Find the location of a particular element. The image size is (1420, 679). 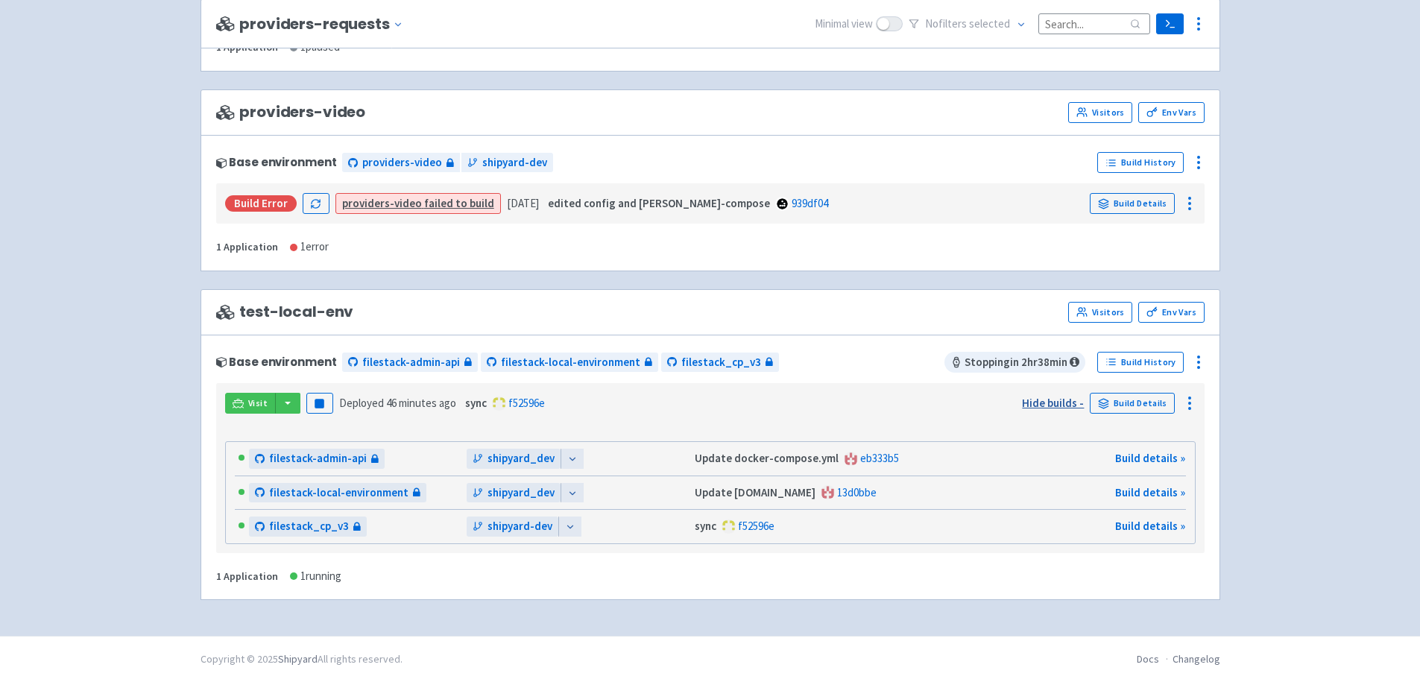

a: Shipyard is located at coordinates (297, 659).